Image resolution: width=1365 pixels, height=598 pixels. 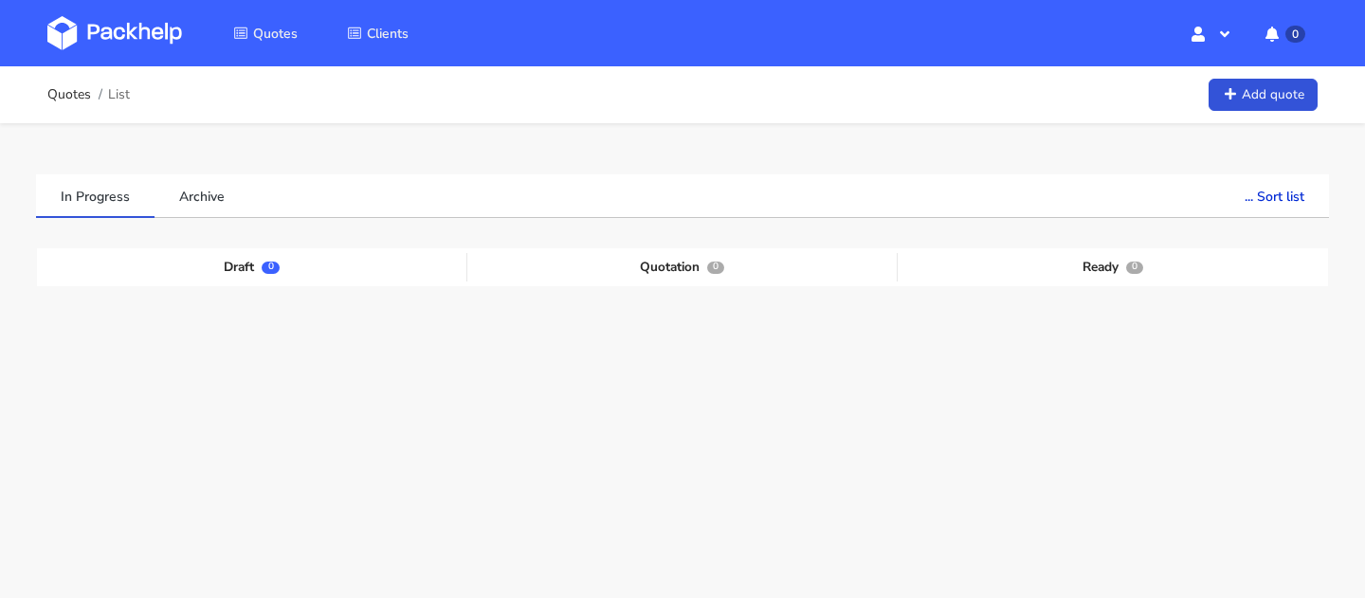 I want to click on img: Dashboard, so click(x=115, y=33).